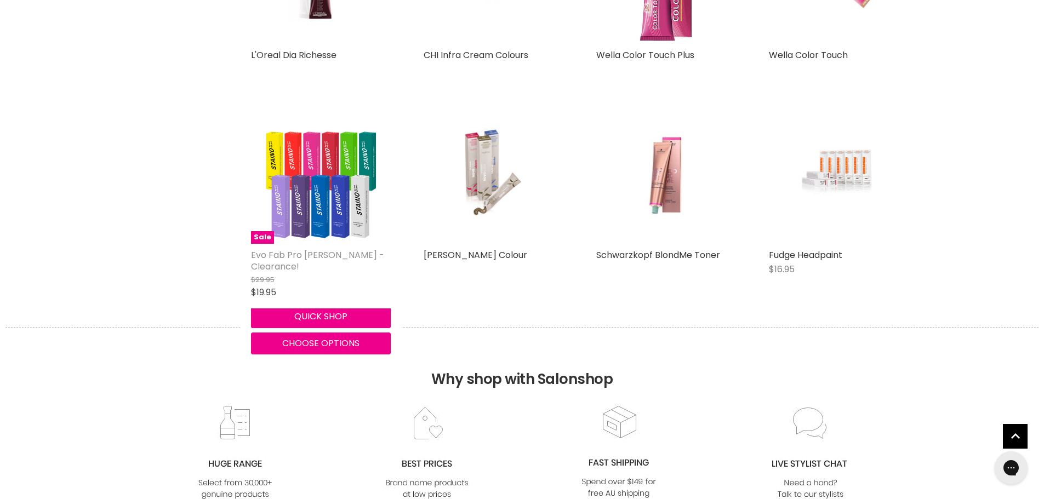 Image resolution: width=1044 pixels, height=499 pixels. Describe the element at coordinates (321, 344) in the screenshot. I see `button: Choose options` at that location.